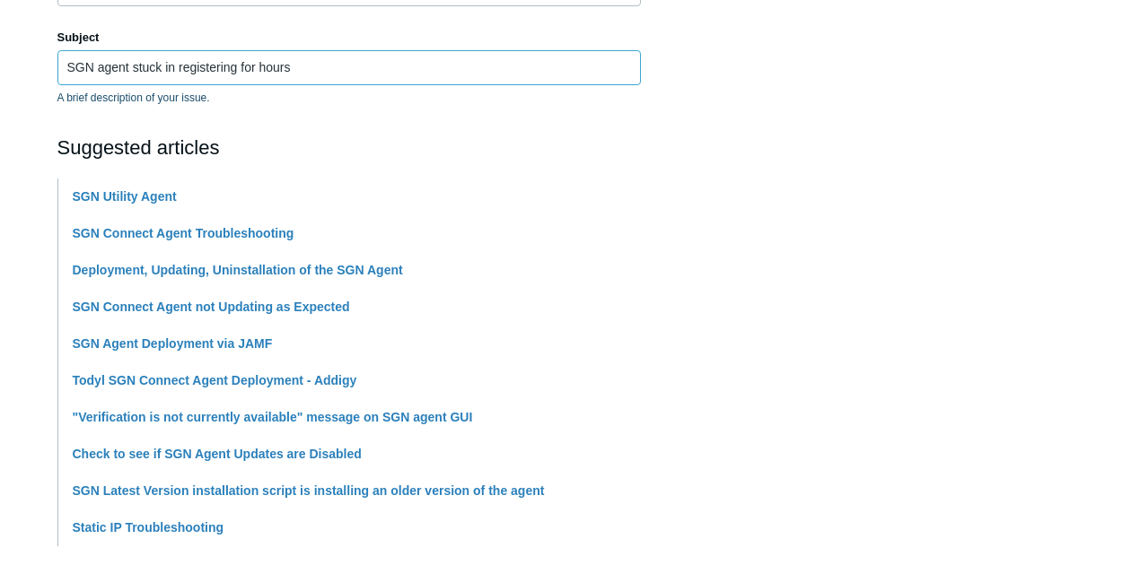 The height and width of the screenshot is (565, 1140). I want to click on a: Deployment, Updating, Uninstallation of the SGN Agent, so click(238, 270).